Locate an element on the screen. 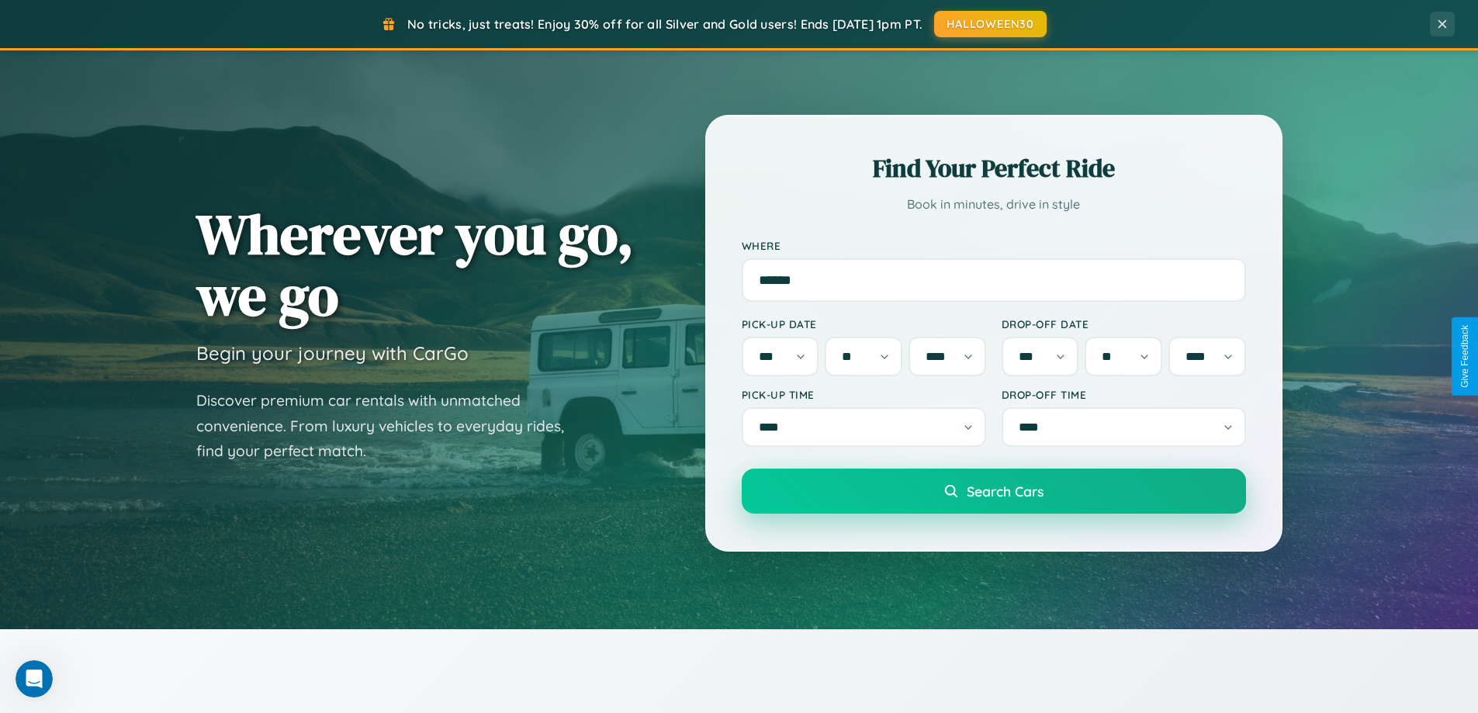 This screenshot has width=1478, height=713. h2: Find Your Perfect Ride is located at coordinates (994, 168).